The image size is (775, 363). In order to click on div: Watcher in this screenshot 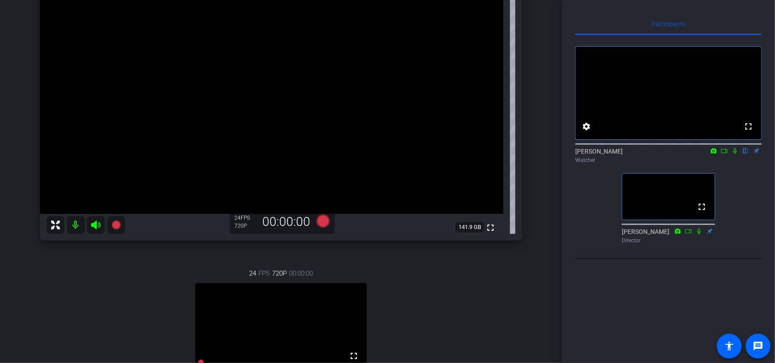, I will do `click(668, 160)`.